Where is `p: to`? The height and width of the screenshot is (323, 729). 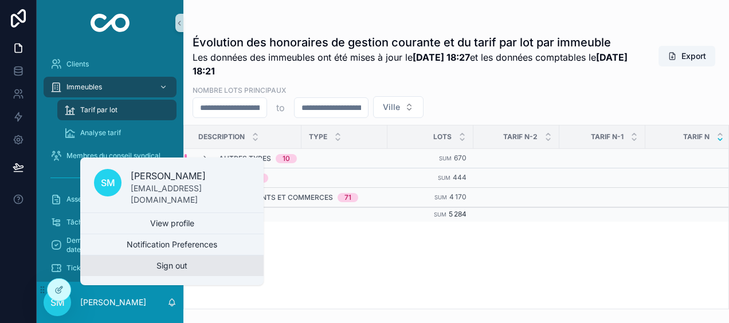 p: to is located at coordinates (280, 108).